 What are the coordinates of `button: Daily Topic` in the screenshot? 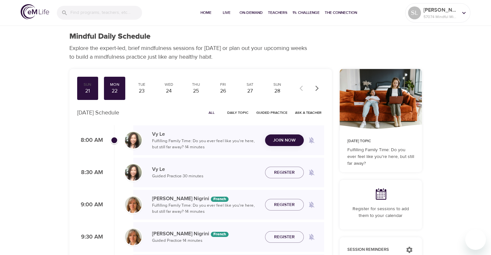 It's located at (238, 113).